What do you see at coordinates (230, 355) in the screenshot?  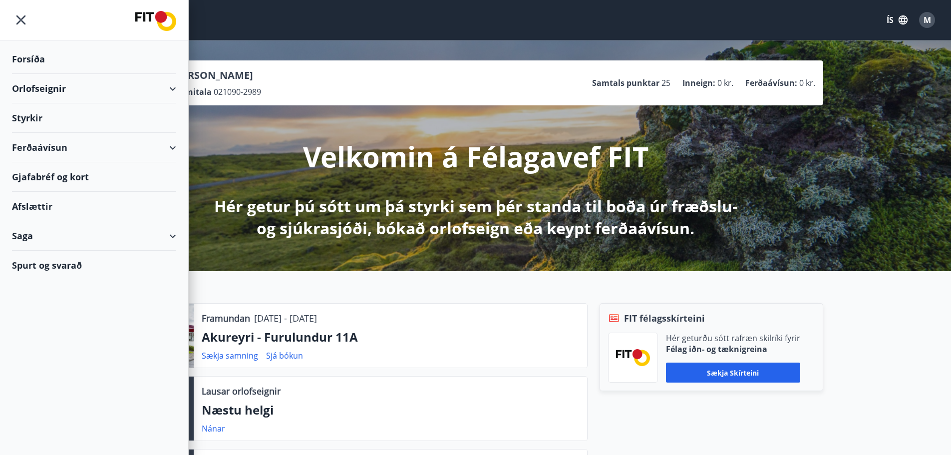 I see `a: Sækja samning` at bounding box center [230, 355].